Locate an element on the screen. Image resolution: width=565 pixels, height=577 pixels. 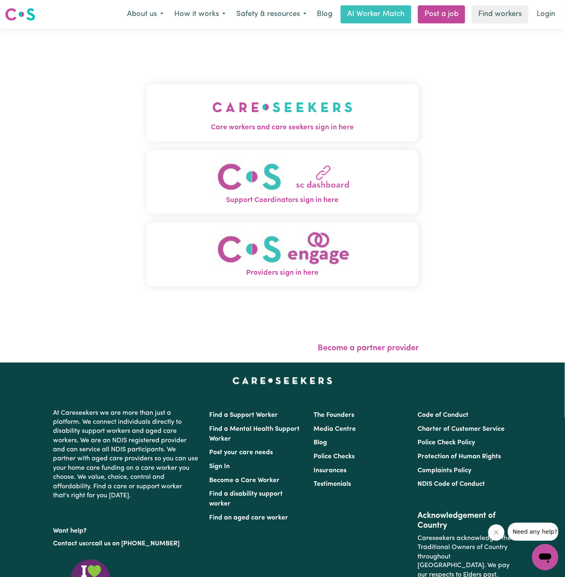
a: Testimonials is located at coordinates (332, 484).